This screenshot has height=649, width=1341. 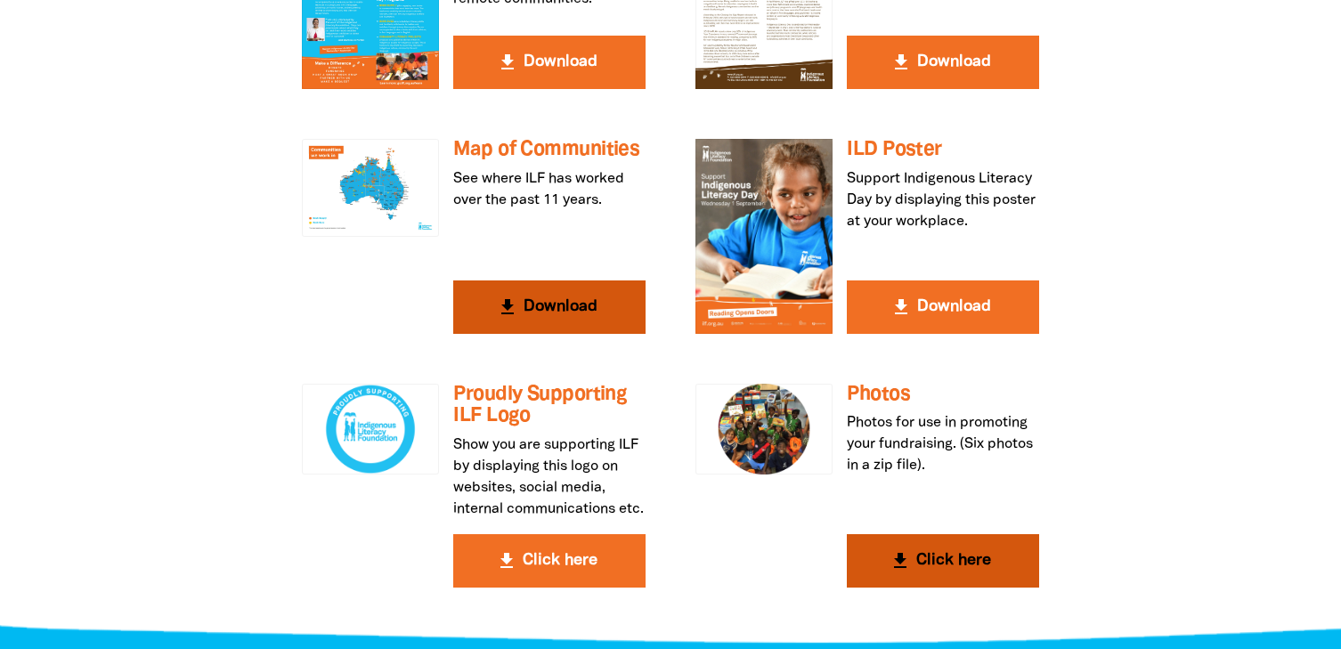 I want to click on h3: ILD Poster, so click(x=943, y=150).